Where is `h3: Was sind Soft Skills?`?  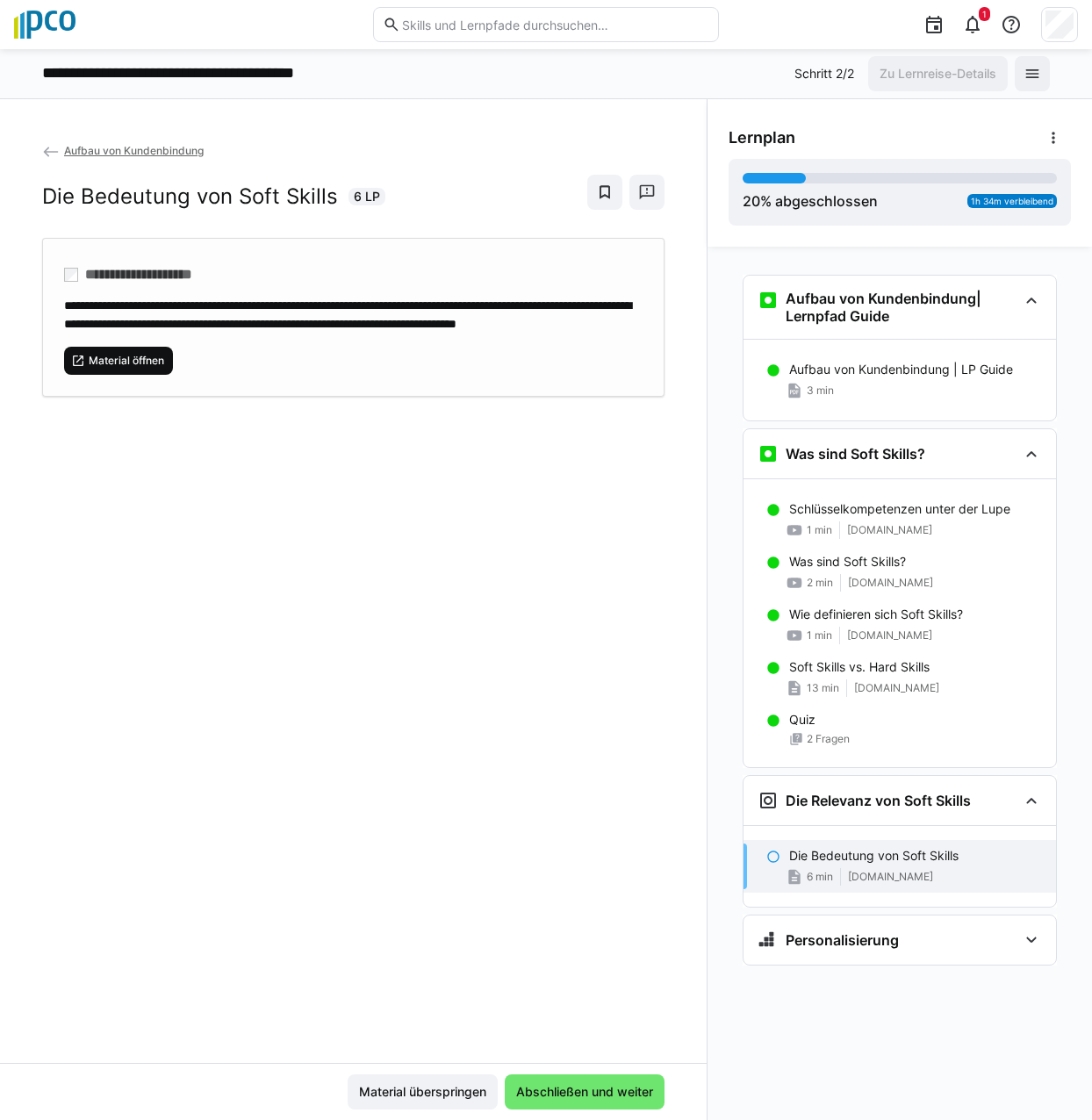
h3: Was sind Soft Skills? is located at coordinates (855, 454).